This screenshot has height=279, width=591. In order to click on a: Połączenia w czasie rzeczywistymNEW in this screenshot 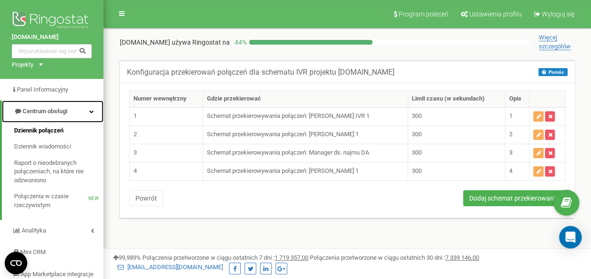, I will do `click(59, 201)`.